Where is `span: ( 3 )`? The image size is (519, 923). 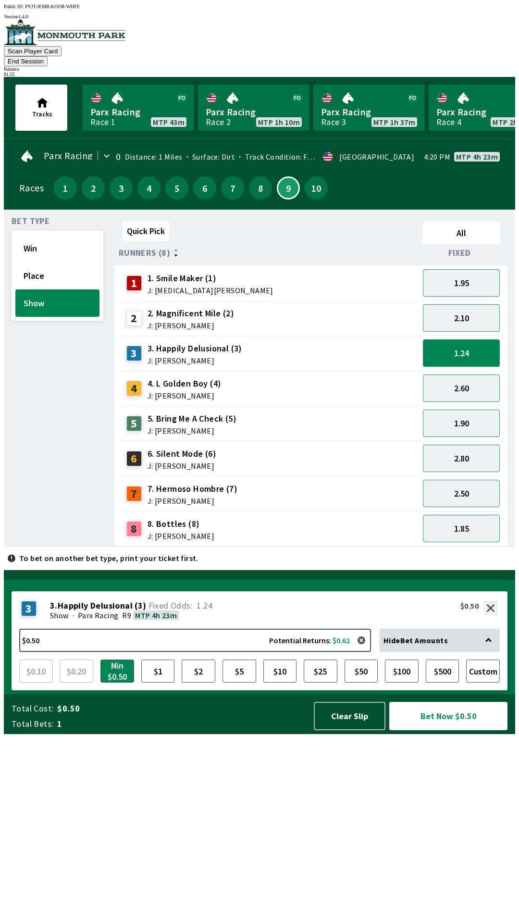 span: ( 3 ) is located at coordinates (140, 606).